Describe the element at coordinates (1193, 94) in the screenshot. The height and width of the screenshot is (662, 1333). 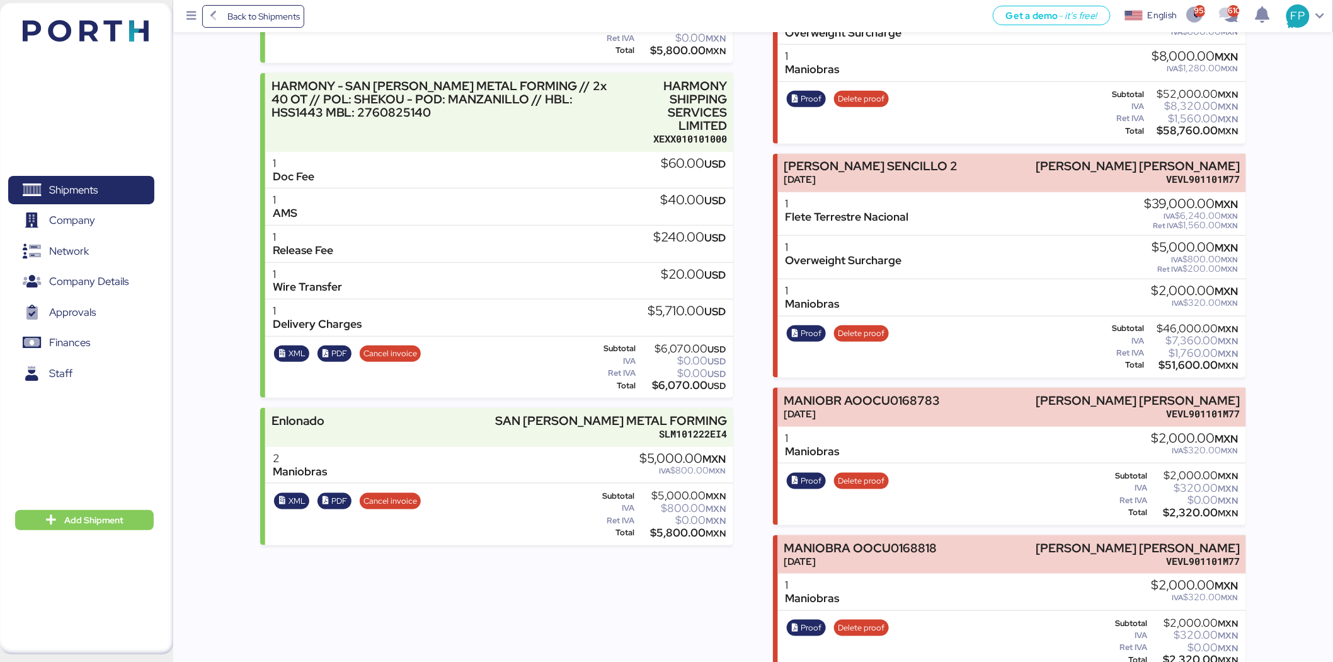
I see `div: $52,000.00` at that location.